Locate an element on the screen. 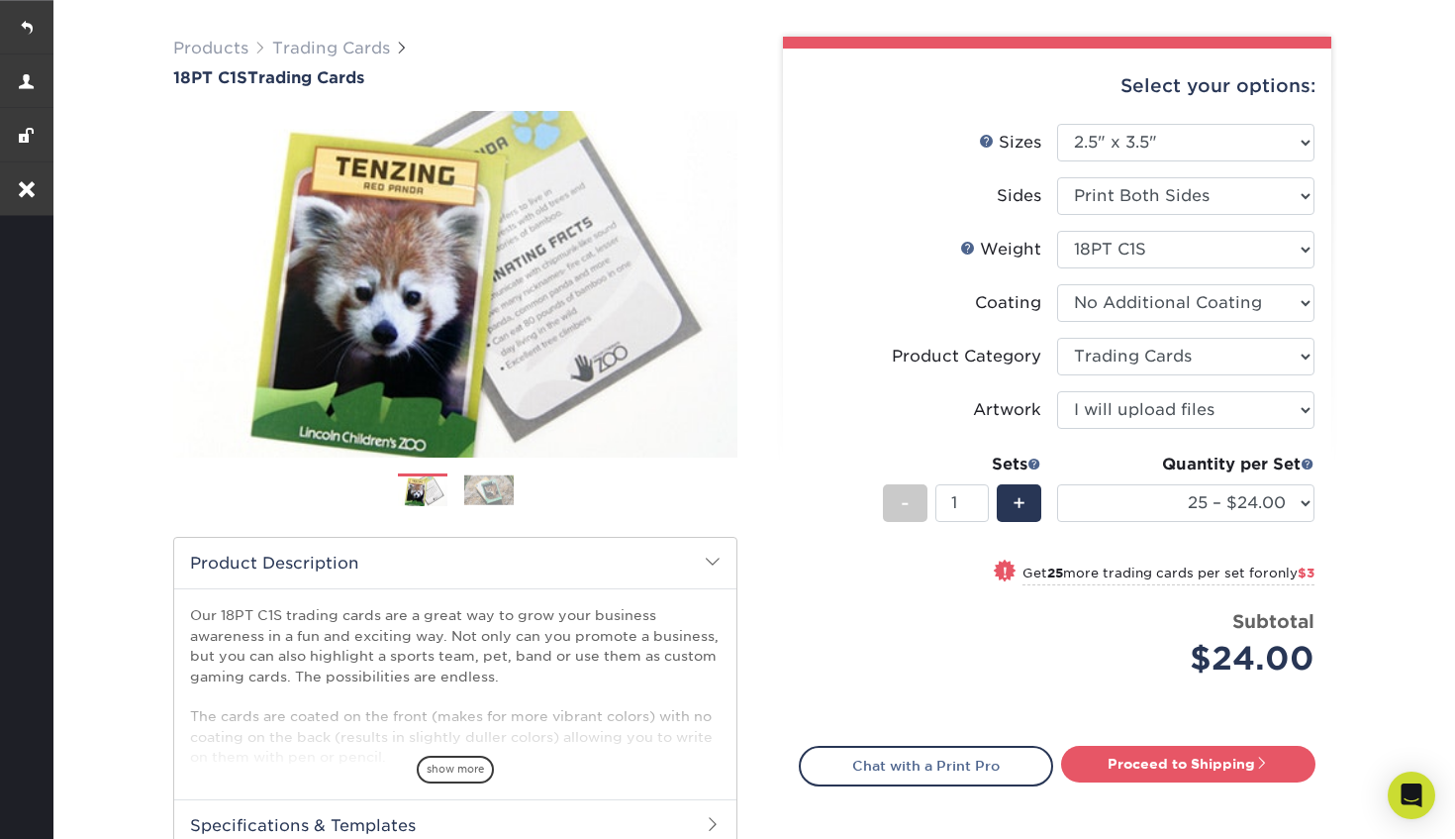 This screenshot has height=839, width=1455. img: 18PT C1S 01 is located at coordinates (455, 284).